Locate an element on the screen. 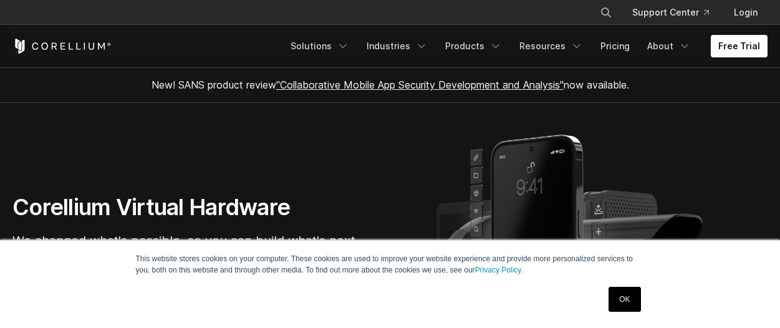  a: Products is located at coordinates (473, 46).